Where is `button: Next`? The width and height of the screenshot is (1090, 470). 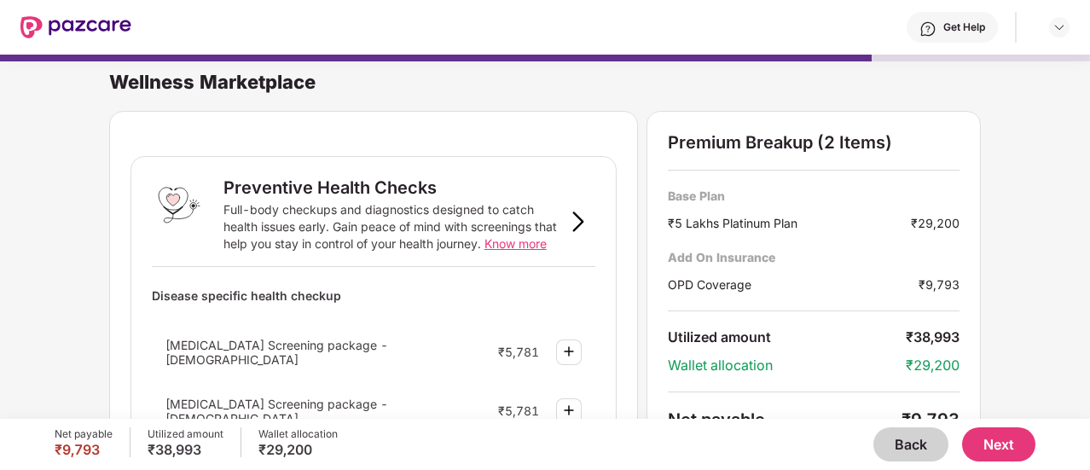
button: Next is located at coordinates (998, 444).